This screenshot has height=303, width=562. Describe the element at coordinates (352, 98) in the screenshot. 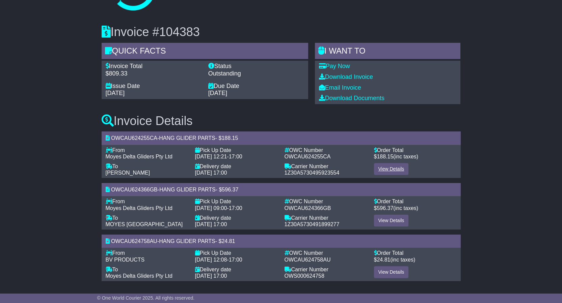

I see `a: Download Documents` at that location.